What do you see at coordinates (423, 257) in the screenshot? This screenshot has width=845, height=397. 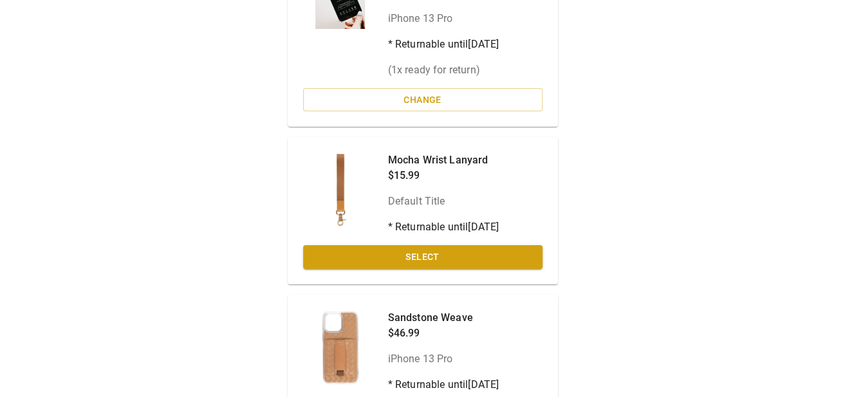 I see `button: Select` at bounding box center [423, 257].